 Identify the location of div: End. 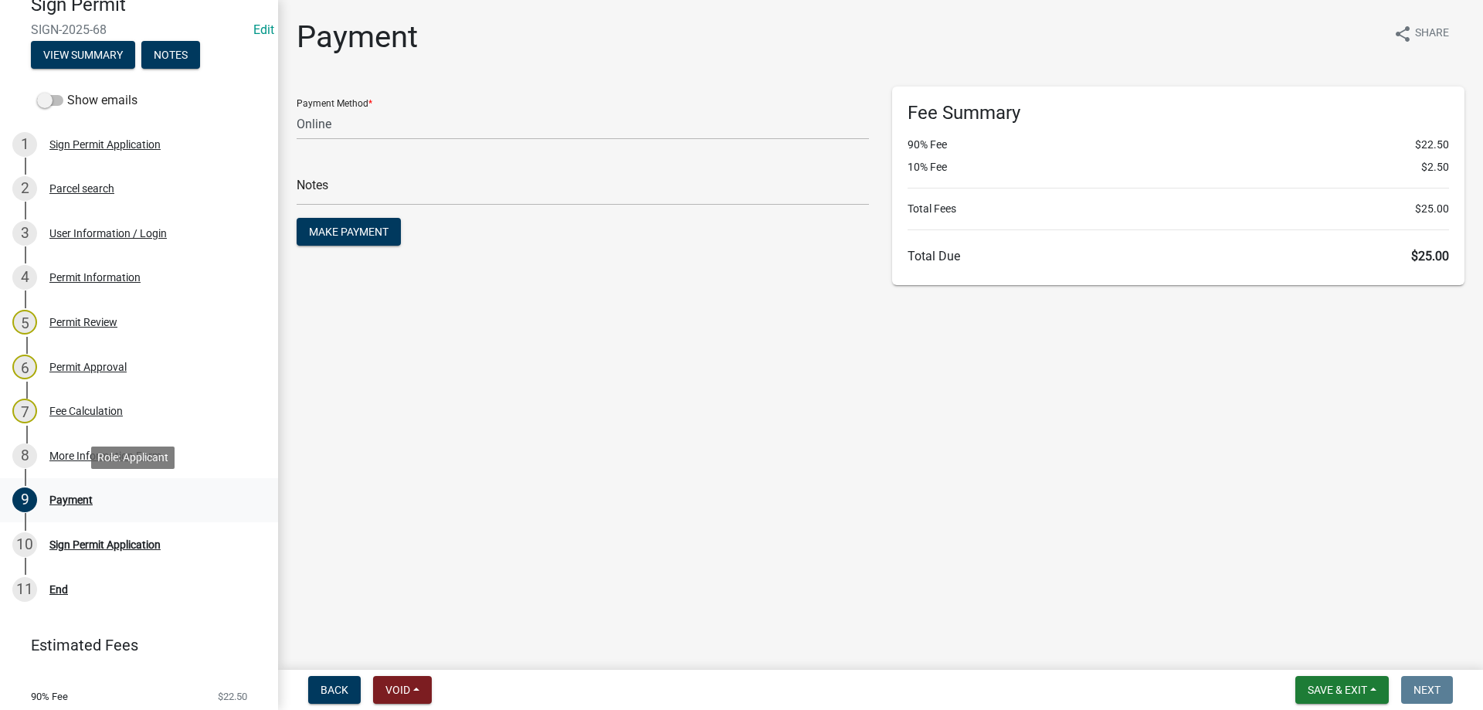
(59, 590).